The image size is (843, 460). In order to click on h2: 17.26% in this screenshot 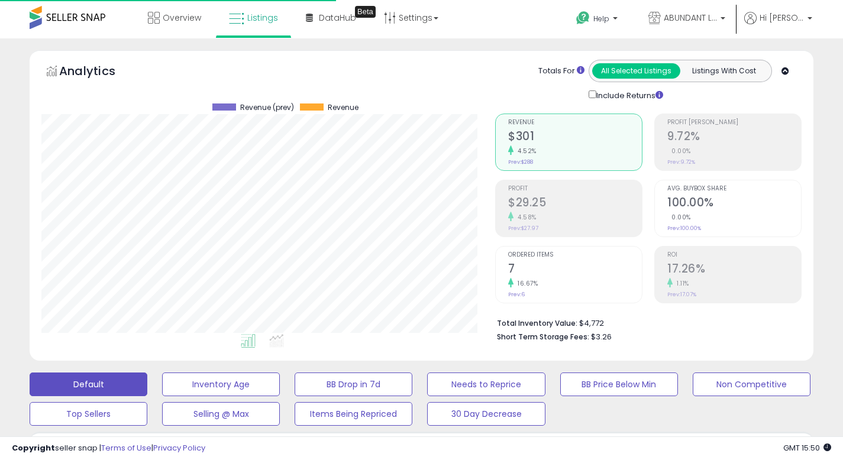, I will do `click(735, 270)`.